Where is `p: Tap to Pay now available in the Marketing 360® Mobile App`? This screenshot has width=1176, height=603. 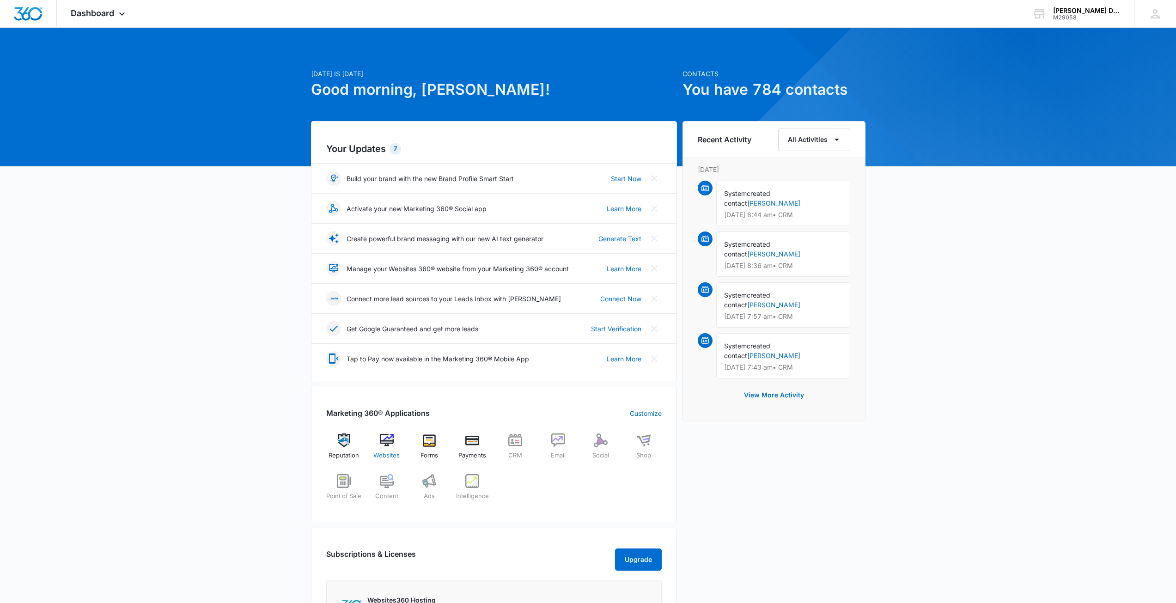
p: Tap to Pay now available in the Marketing 360® Mobile App is located at coordinates (438, 359).